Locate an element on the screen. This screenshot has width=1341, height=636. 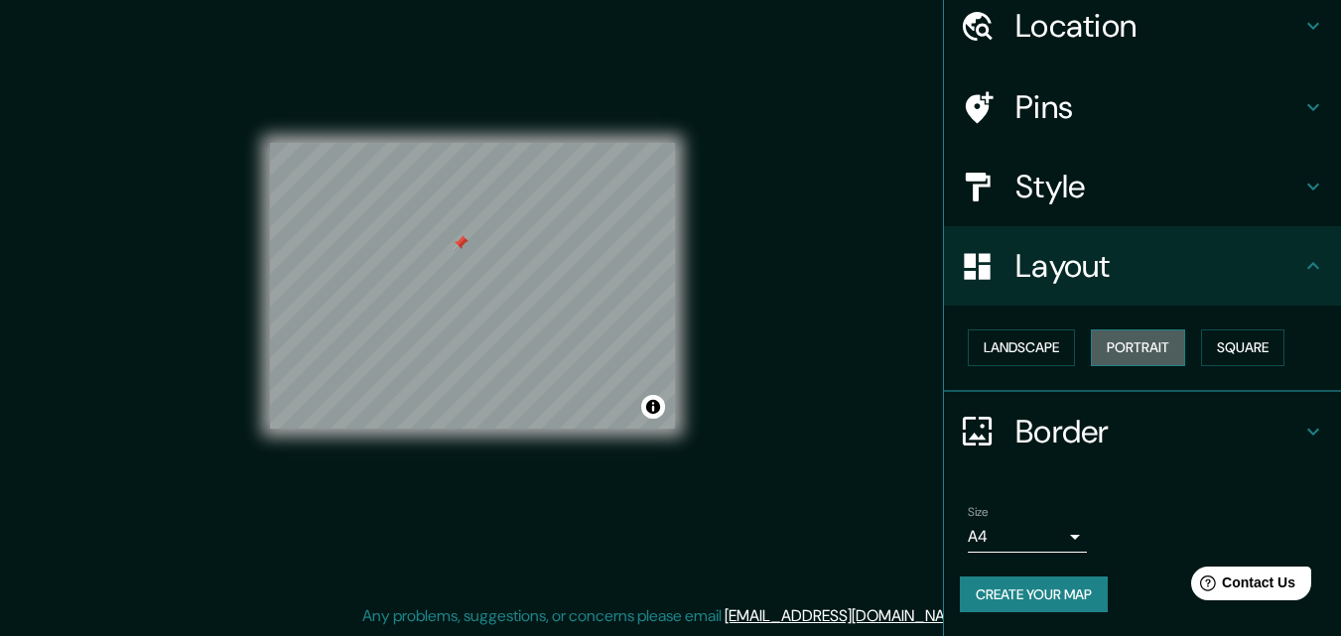
button: Toggle attribution is located at coordinates (653, 407).